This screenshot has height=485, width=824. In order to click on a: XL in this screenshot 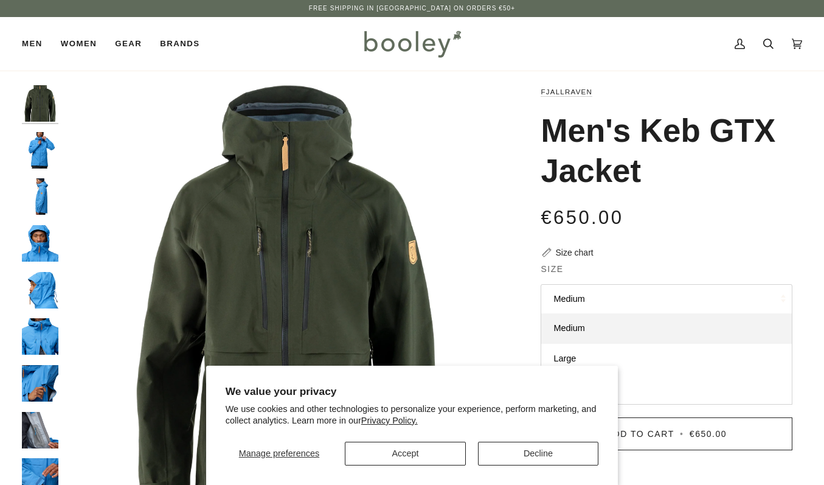, I will do `click(667, 389)`.